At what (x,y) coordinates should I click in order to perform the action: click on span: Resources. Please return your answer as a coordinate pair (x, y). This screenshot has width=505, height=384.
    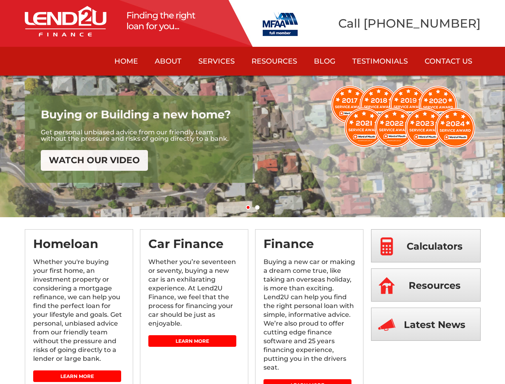
    Looking at the image, I should click on (435, 285).